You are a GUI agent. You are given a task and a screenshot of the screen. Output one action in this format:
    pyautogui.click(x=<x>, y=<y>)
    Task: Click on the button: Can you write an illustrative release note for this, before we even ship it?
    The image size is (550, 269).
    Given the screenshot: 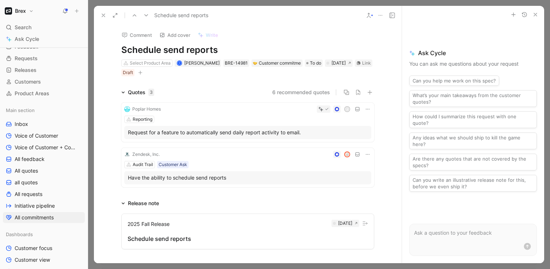 What is the action you would take?
    pyautogui.click(x=473, y=183)
    